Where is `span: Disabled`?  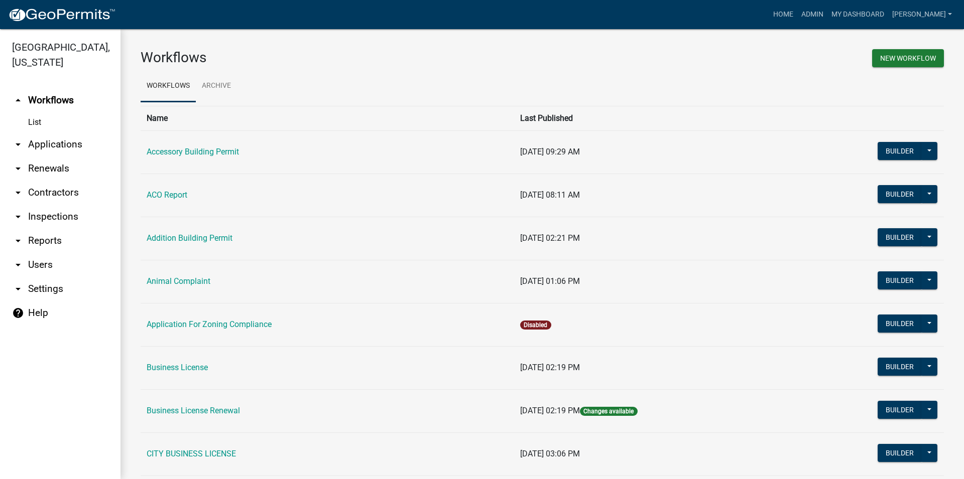
span: Disabled is located at coordinates (535, 325).